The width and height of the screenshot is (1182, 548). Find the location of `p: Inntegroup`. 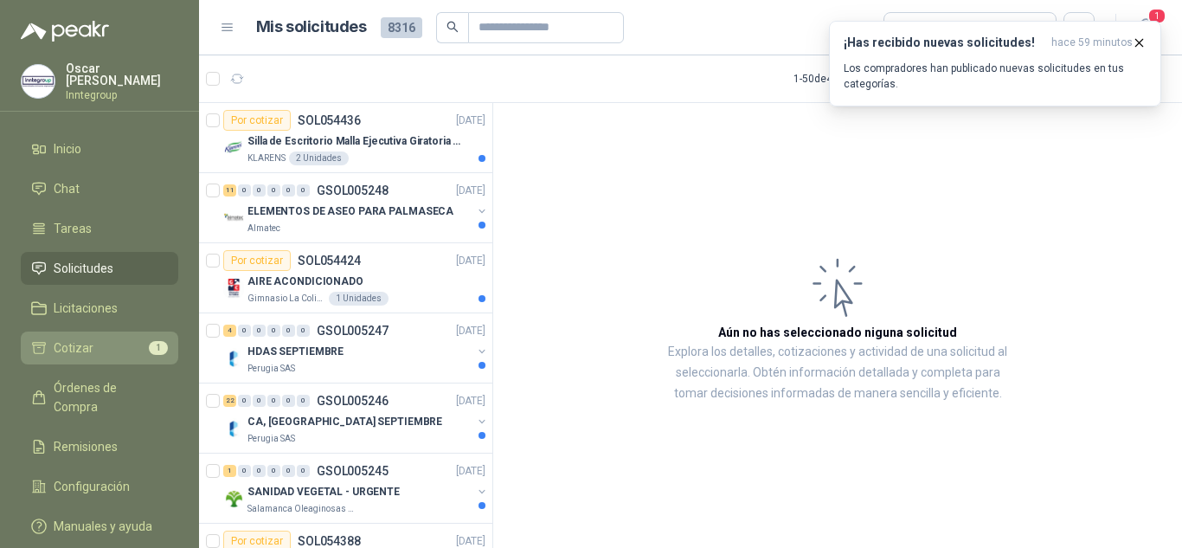

p: Inntegroup is located at coordinates (122, 95).